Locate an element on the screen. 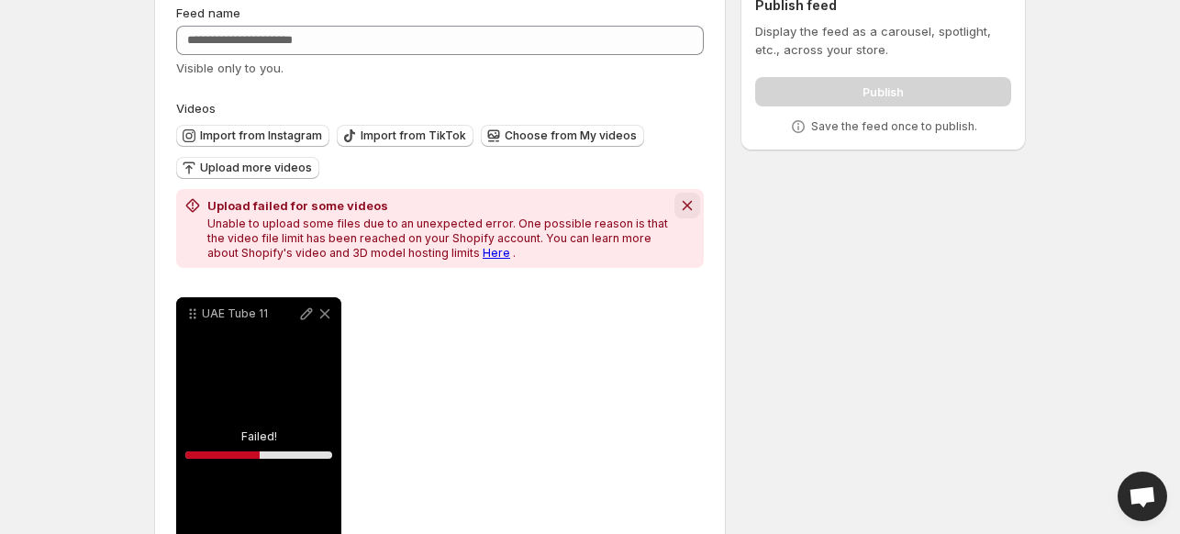 The image size is (1180, 534). span: Choose from My videos is located at coordinates (571, 136).